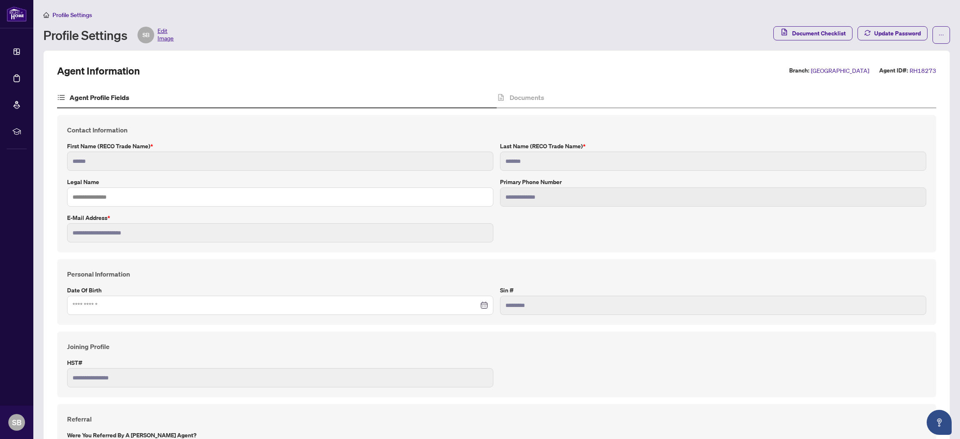 The height and width of the screenshot is (439, 960). I want to click on span: Update Password, so click(897, 33).